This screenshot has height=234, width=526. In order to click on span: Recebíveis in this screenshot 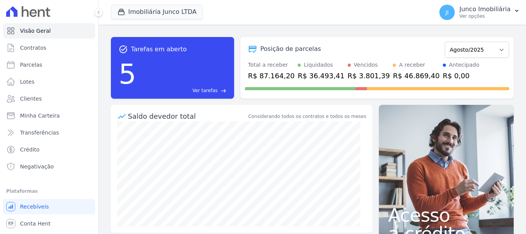, I will do `click(34, 206)`.